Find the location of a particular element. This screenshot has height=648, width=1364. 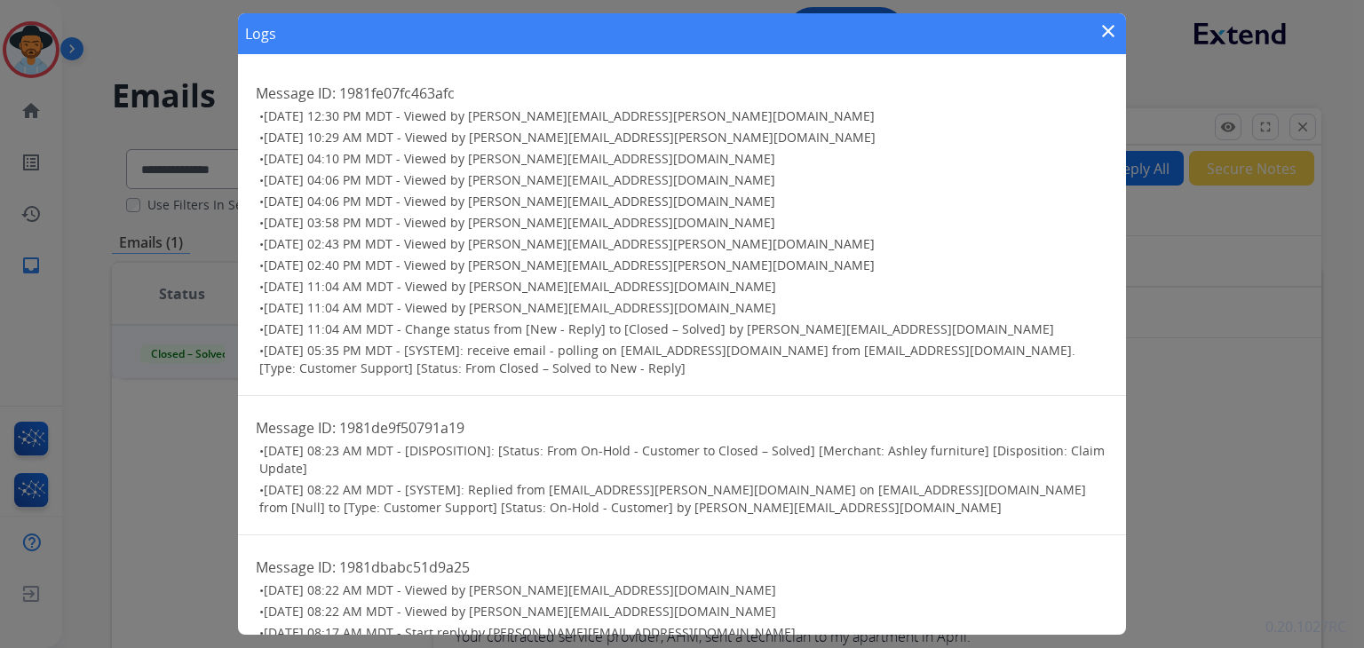

h1: Logs is located at coordinates (260, 34).